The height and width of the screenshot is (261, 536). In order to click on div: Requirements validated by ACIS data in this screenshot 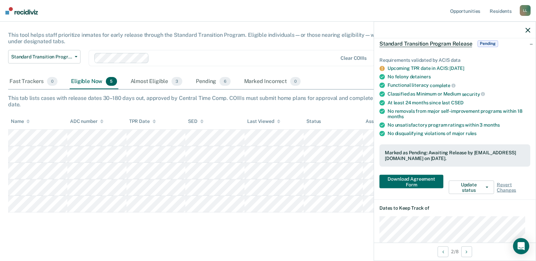, I will do `click(455, 60)`.